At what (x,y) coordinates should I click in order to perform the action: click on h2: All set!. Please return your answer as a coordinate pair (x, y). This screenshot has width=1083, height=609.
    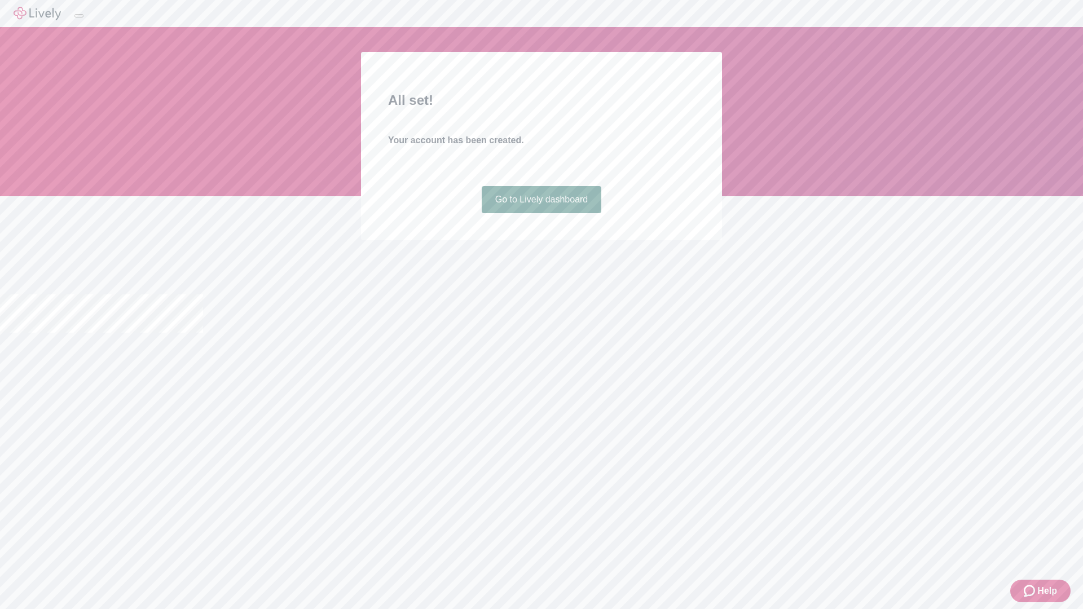
    Looking at the image, I should click on (542, 100).